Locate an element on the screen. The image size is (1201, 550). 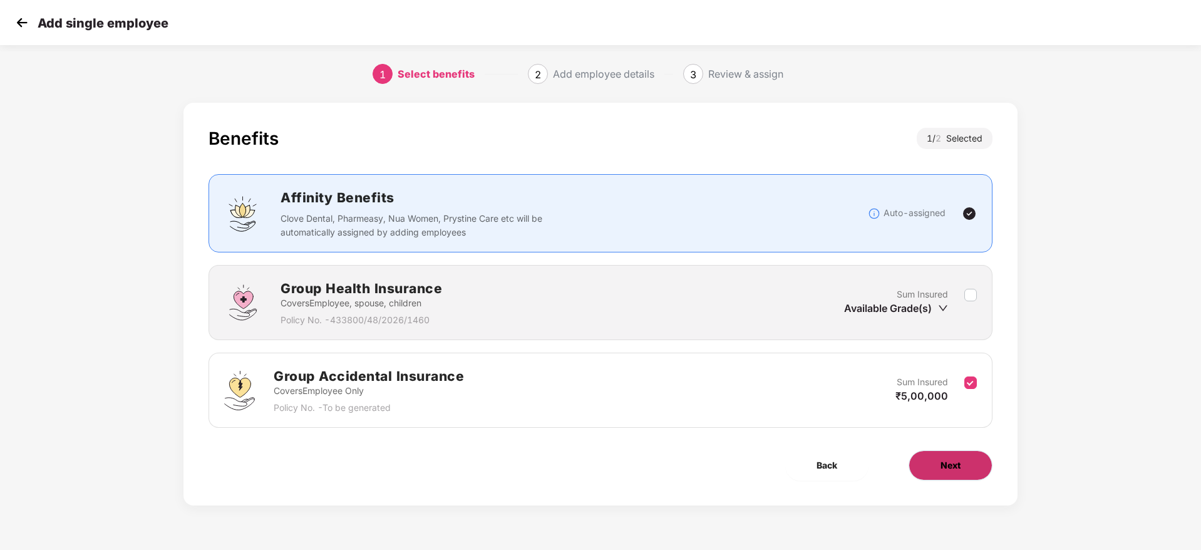
img: svg+xml;base64,PHN2ZyBpZD0iR3JvdXBfSGVhbHRoX0luc3VyYW5jZSIgZGF0YS1uYW1lPSJHcm91cCBIZWFsdGggSW5zdX... is located at coordinates (243, 302).